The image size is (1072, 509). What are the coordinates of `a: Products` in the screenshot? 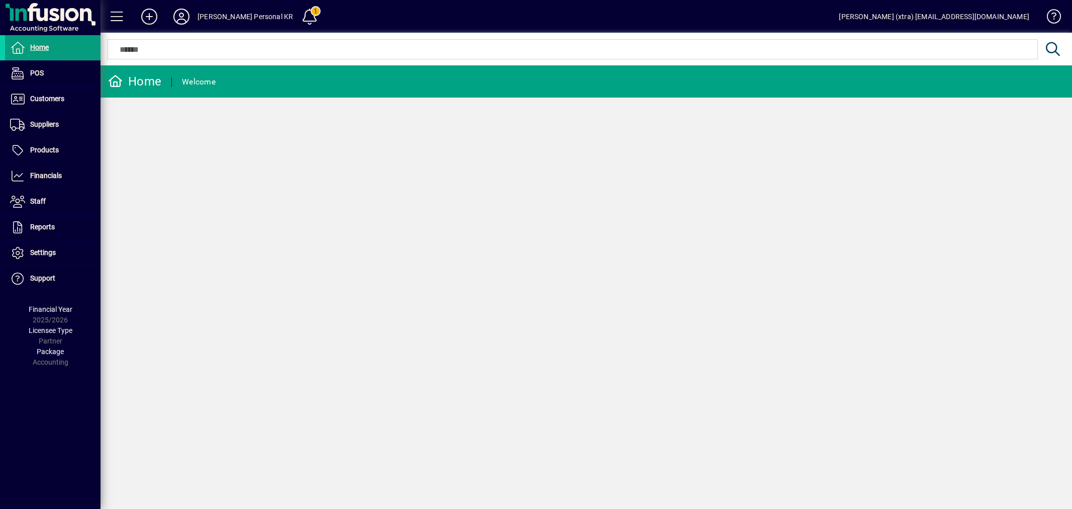 It's located at (53, 150).